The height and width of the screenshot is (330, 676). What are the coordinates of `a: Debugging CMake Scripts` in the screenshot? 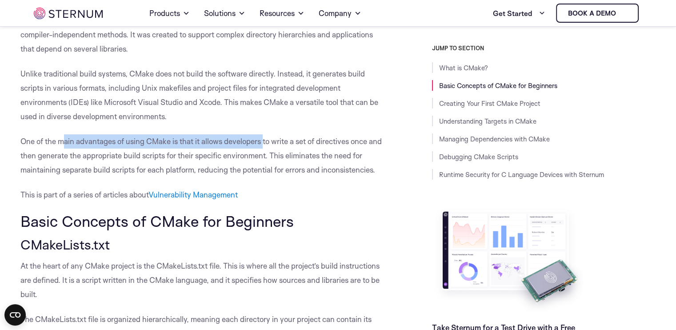 It's located at (479, 156).